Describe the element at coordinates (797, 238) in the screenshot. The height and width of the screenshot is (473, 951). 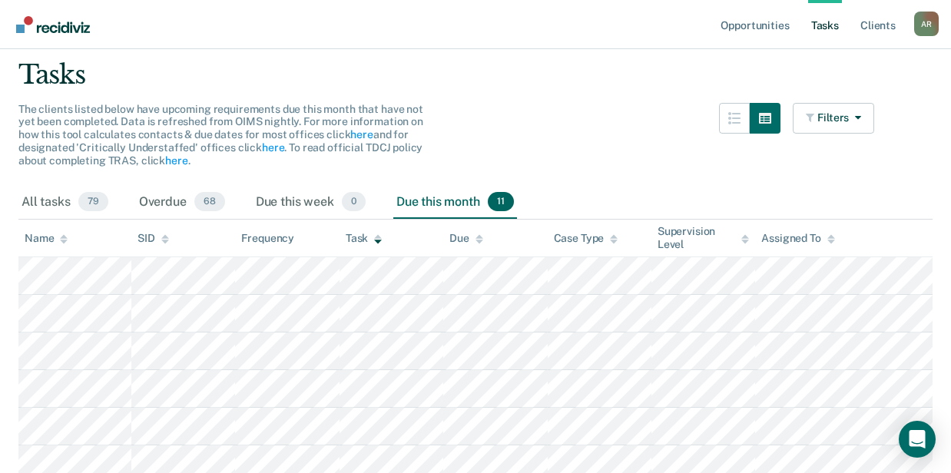
I see `div: Assigned To` at that location.